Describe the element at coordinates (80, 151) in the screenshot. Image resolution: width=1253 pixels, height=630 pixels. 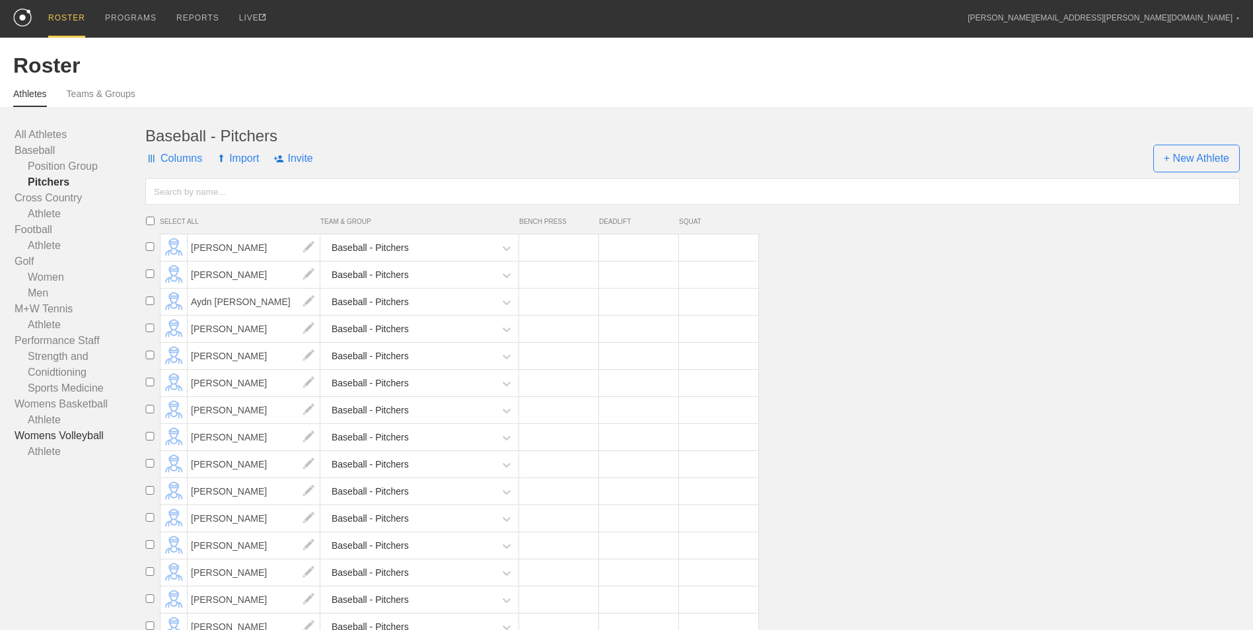
I see `a: Baseball` at that location.